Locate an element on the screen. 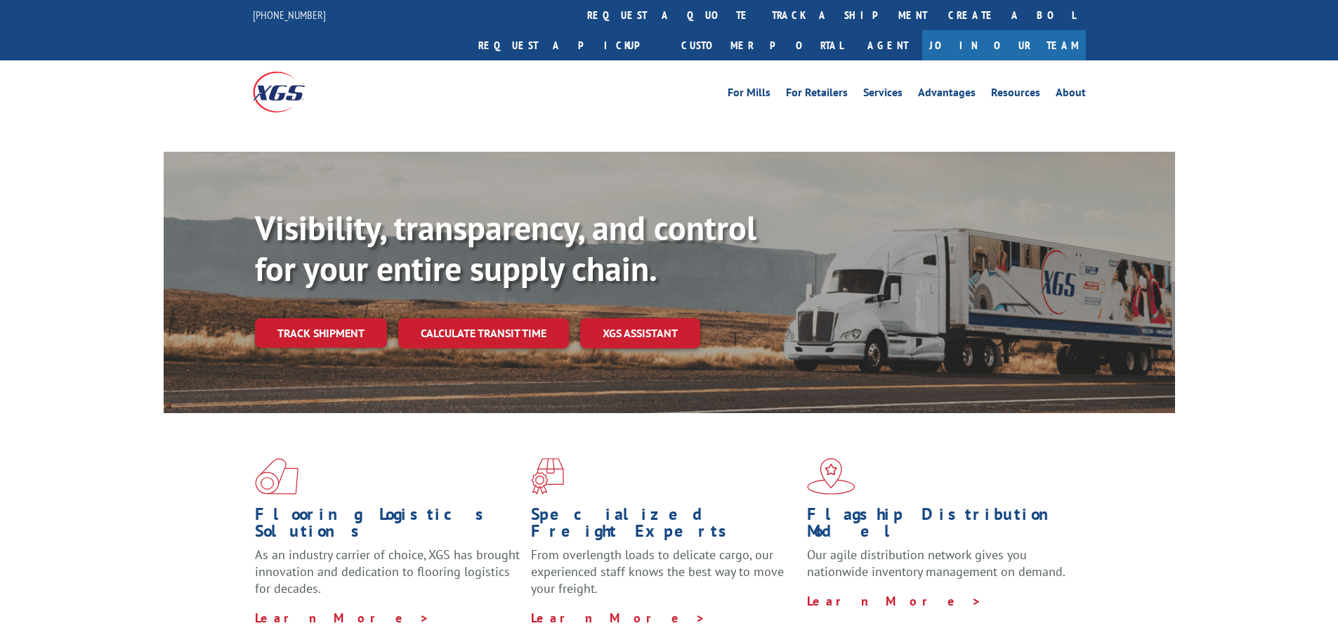  img: xgs-icon-flagship-distribution-model-red is located at coordinates (831, 476).